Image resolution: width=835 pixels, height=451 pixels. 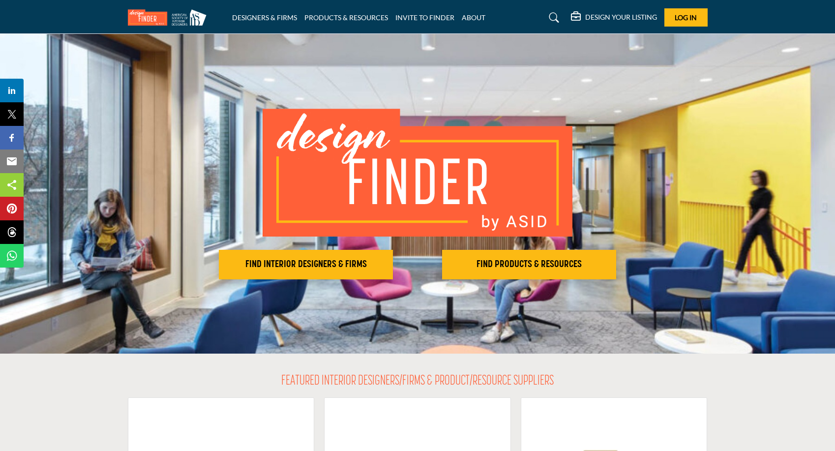 What do you see at coordinates (418, 173) in the screenshot?
I see `img: image` at bounding box center [418, 173].